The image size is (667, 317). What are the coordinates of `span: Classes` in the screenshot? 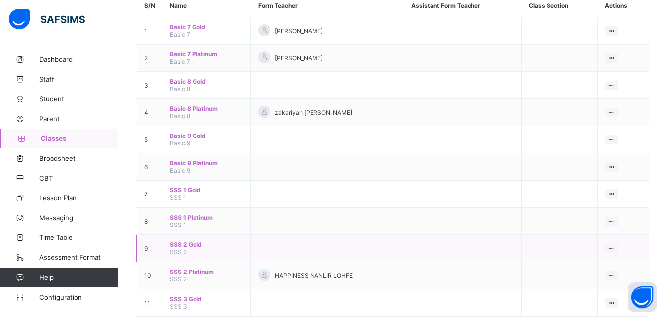 It's located at (80, 138).